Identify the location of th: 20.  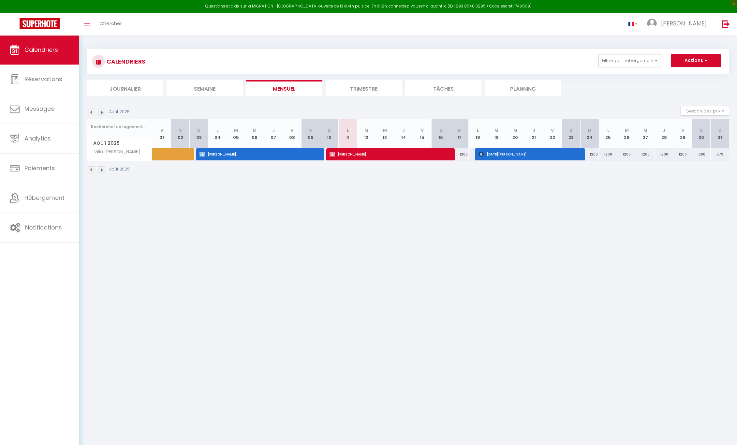
(515, 134).